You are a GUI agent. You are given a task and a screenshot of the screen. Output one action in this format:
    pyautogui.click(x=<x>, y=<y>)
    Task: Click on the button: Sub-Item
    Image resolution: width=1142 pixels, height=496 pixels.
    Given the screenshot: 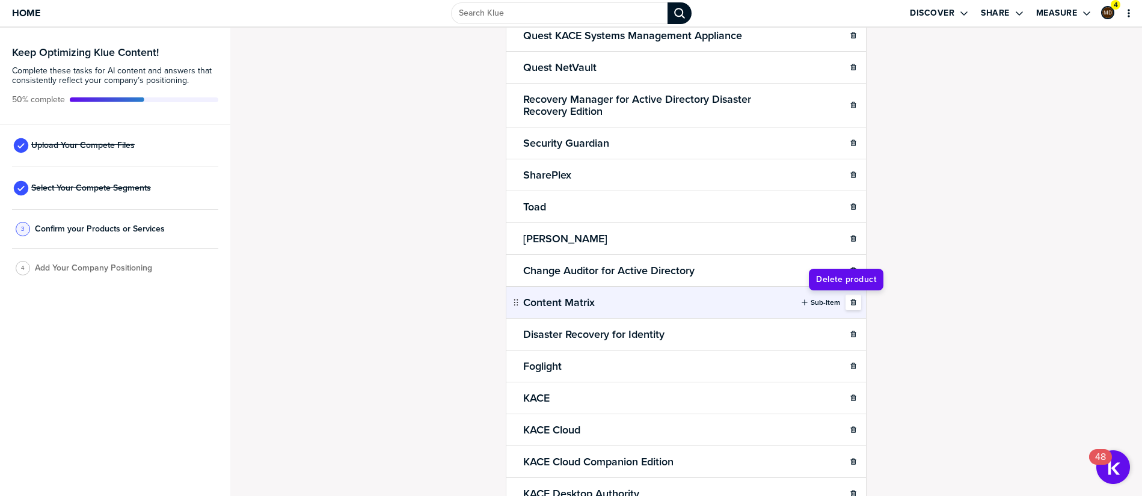 What is the action you would take?
    pyautogui.click(x=820, y=302)
    